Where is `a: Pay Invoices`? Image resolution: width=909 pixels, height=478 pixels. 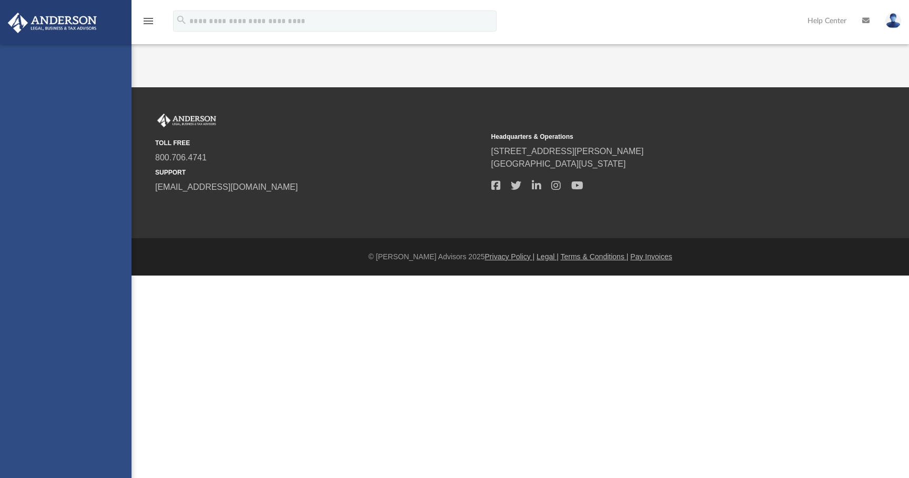
a: Pay Invoices is located at coordinates (651, 257).